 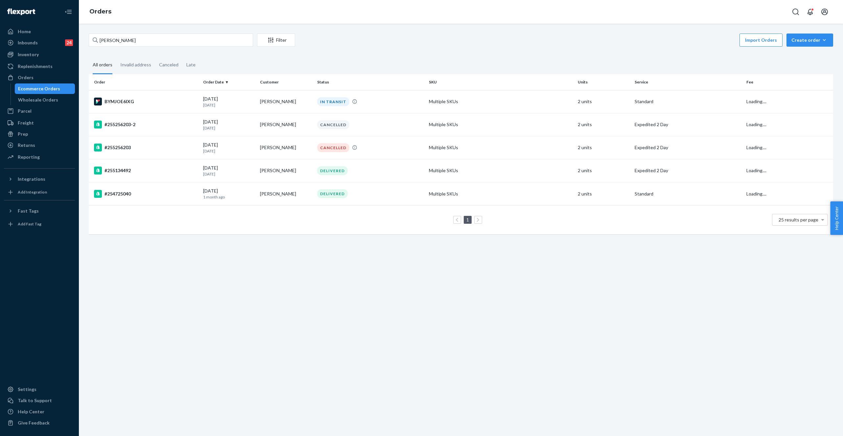 What do you see at coordinates (810, 40) in the screenshot?
I see `button: Create order` at bounding box center [810, 40].